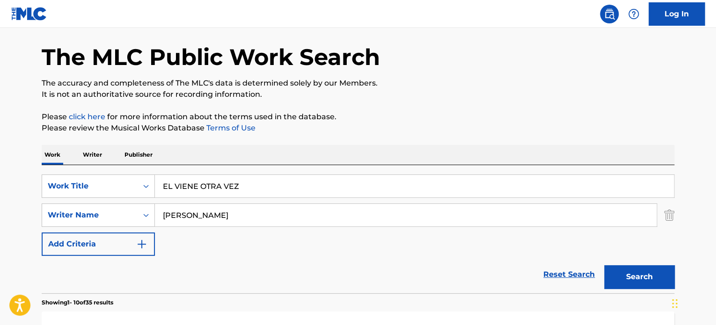 This screenshot has width=716, height=325. Describe the element at coordinates (52, 155) in the screenshot. I see `p: Work` at that location.